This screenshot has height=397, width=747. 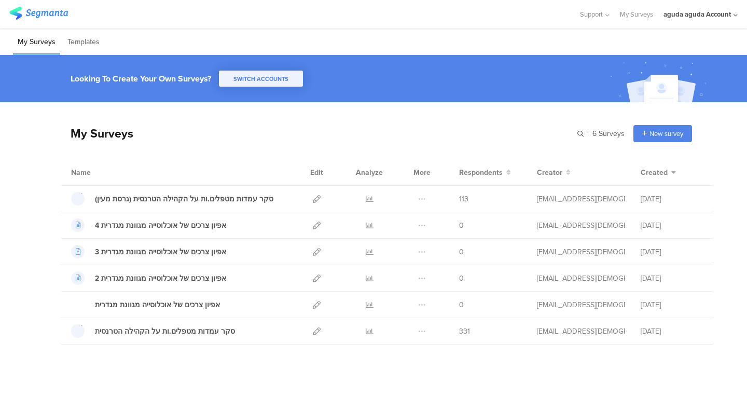 I want to click on span: SWITCH ACCOUNTS, so click(x=261, y=79).